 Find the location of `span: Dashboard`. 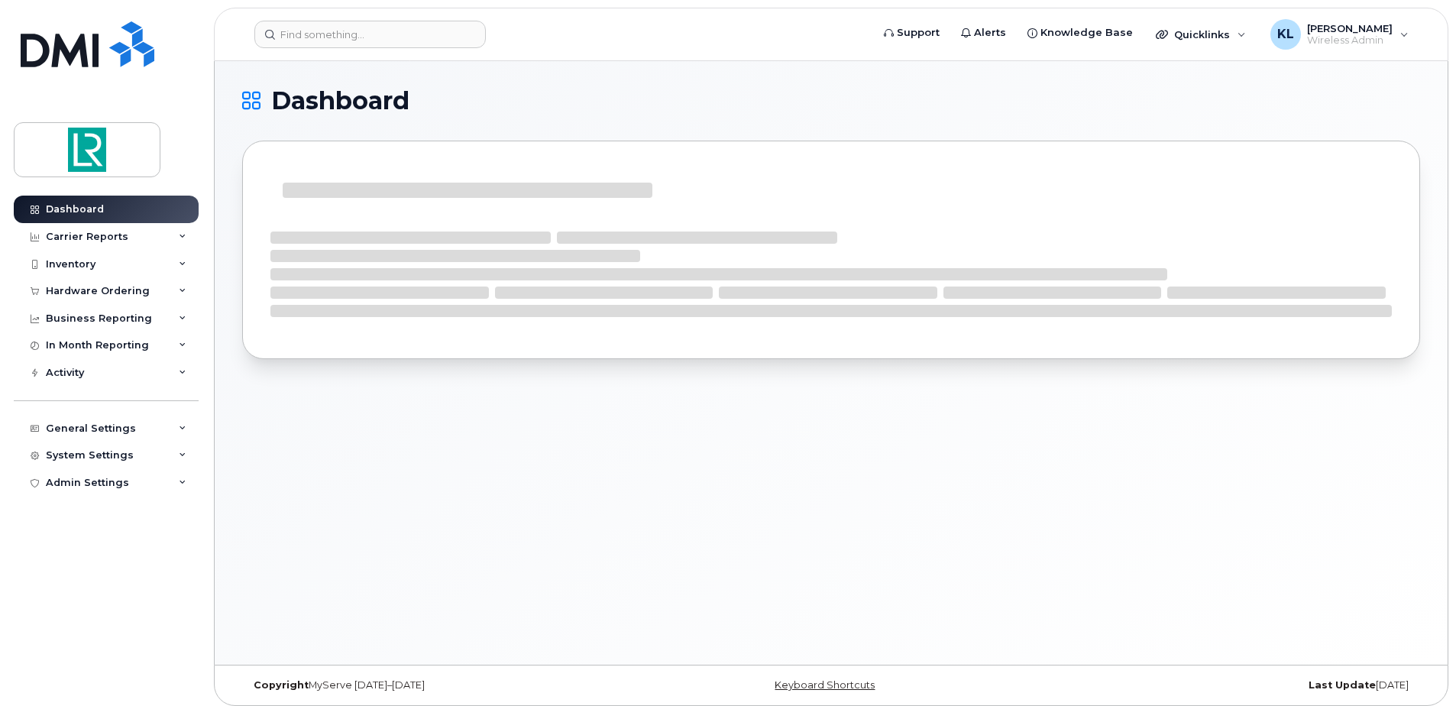

span: Dashboard is located at coordinates (340, 101).